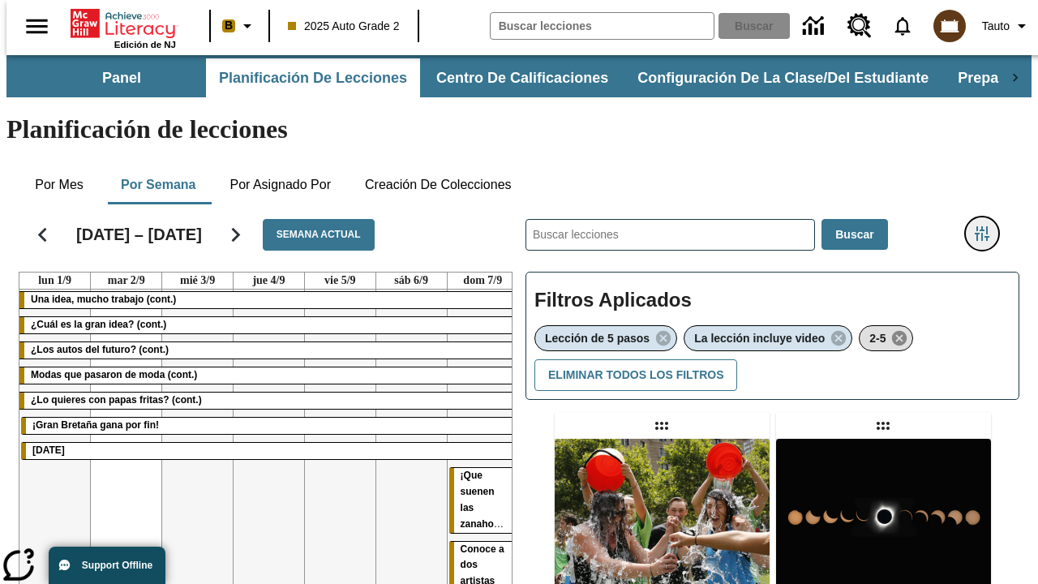 The image size is (1038, 584). What do you see at coordinates (313, 78) in the screenshot?
I see `button: Planificación de lecciones` at bounding box center [313, 78].